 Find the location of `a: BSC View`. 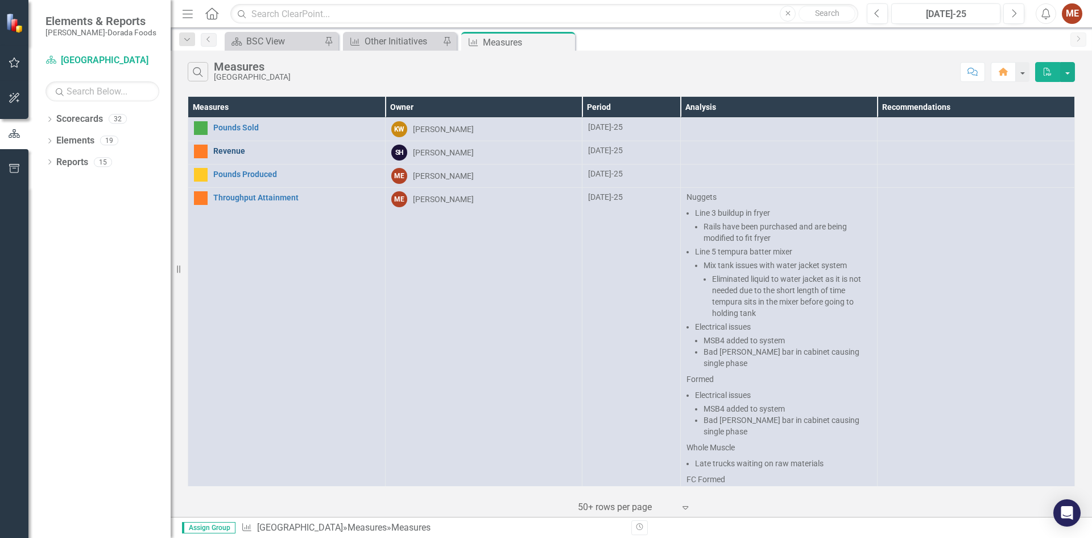

a: BSC View is located at coordinates (274, 41).